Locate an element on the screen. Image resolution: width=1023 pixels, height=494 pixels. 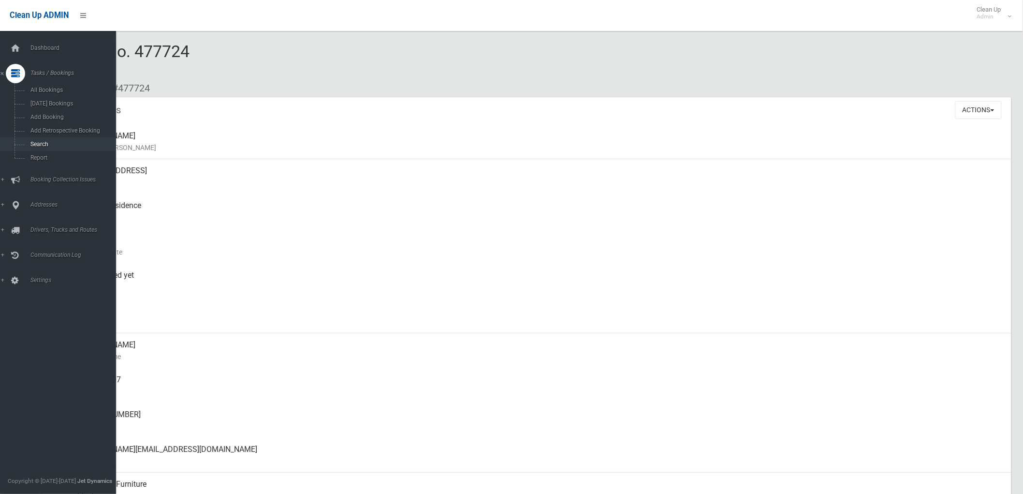
small: Mobile is located at coordinates (541, 391).